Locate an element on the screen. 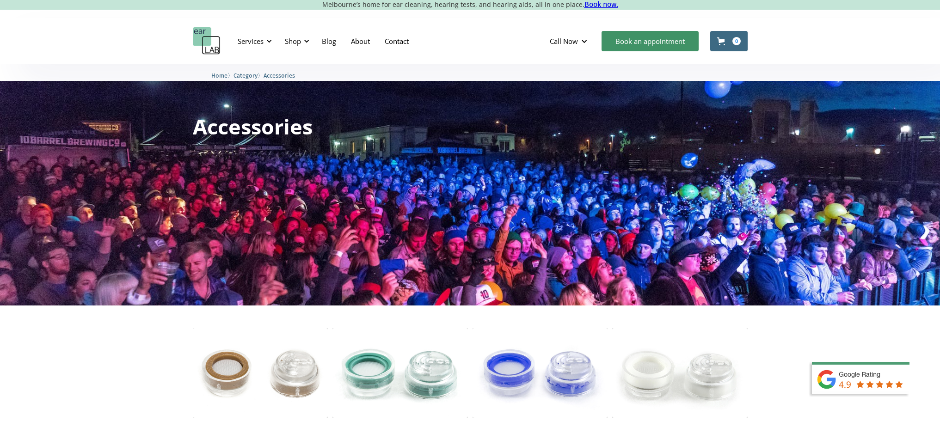 The height and width of the screenshot is (421, 940). a: home is located at coordinates (207, 41).